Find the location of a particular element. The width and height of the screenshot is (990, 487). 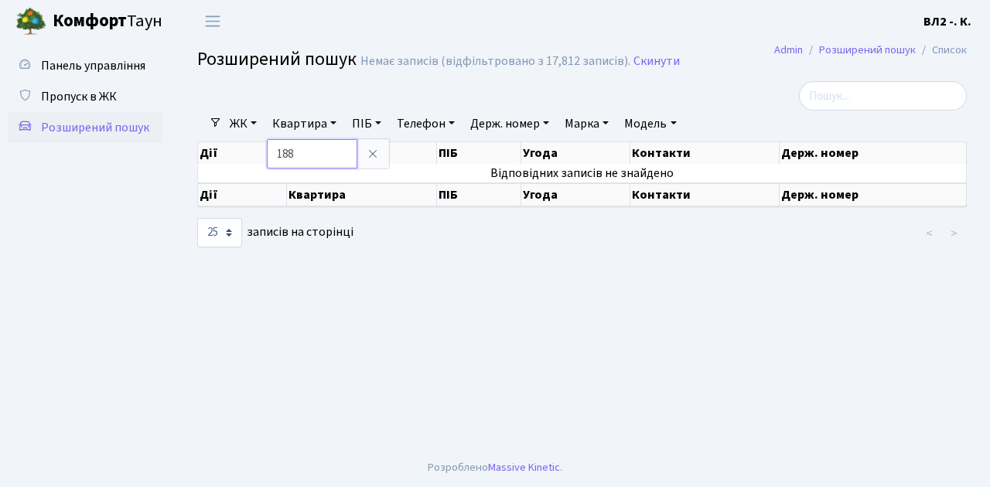

div: Немає записів (відфільтровано з 17,812 записів). is located at coordinates (495, 61).